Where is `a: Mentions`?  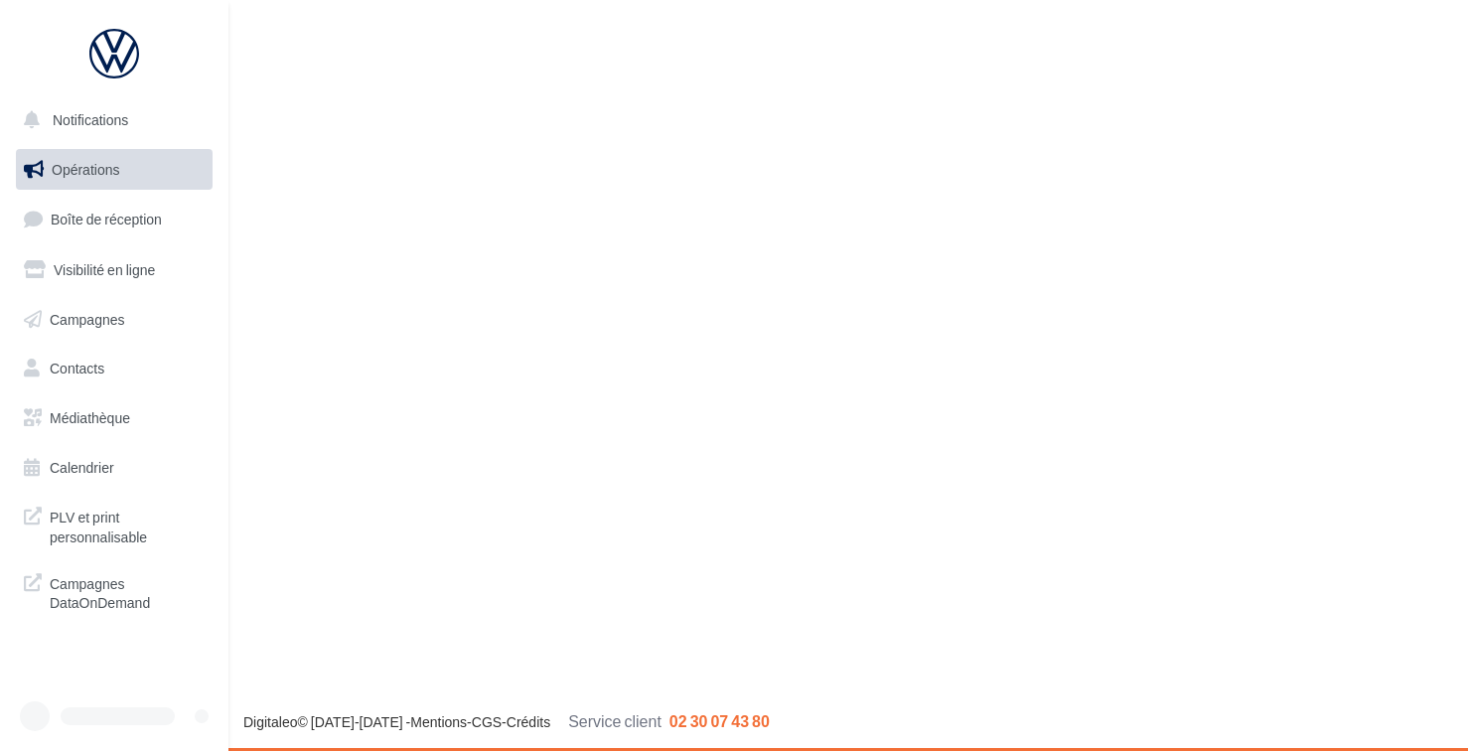 a: Mentions is located at coordinates (438, 721).